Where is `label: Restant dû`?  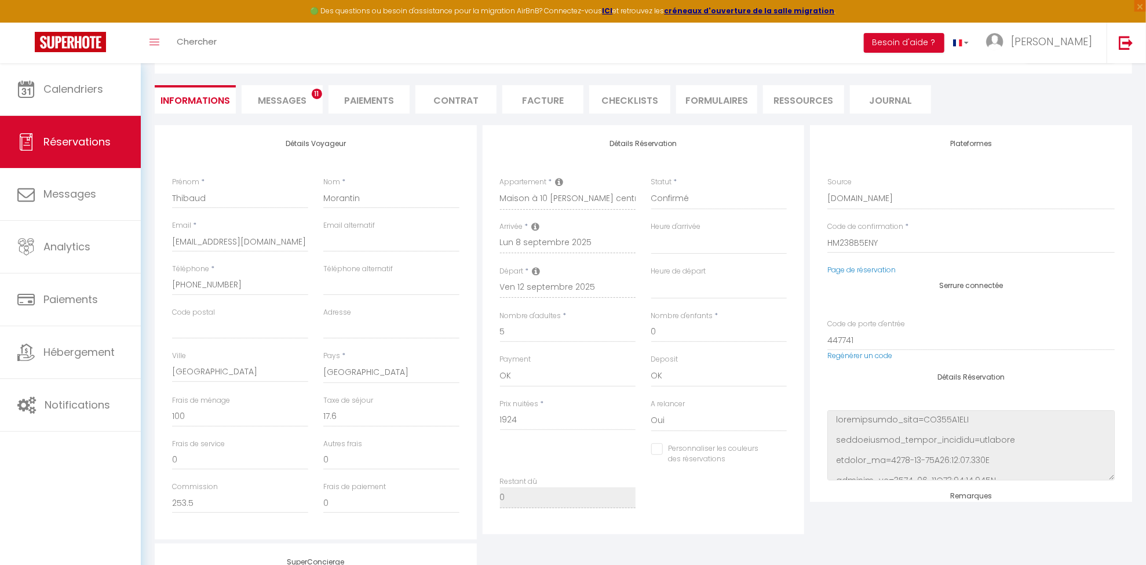
label: Restant dû is located at coordinates (518, 481).